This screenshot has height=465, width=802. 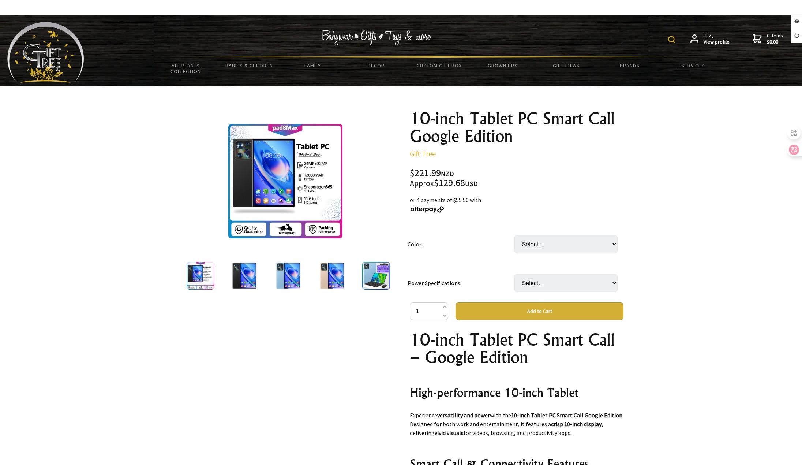 What do you see at coordinates (566, 65) in the screenshot?
I see `a: Gift Ideas` at bounding box center [566, 65].